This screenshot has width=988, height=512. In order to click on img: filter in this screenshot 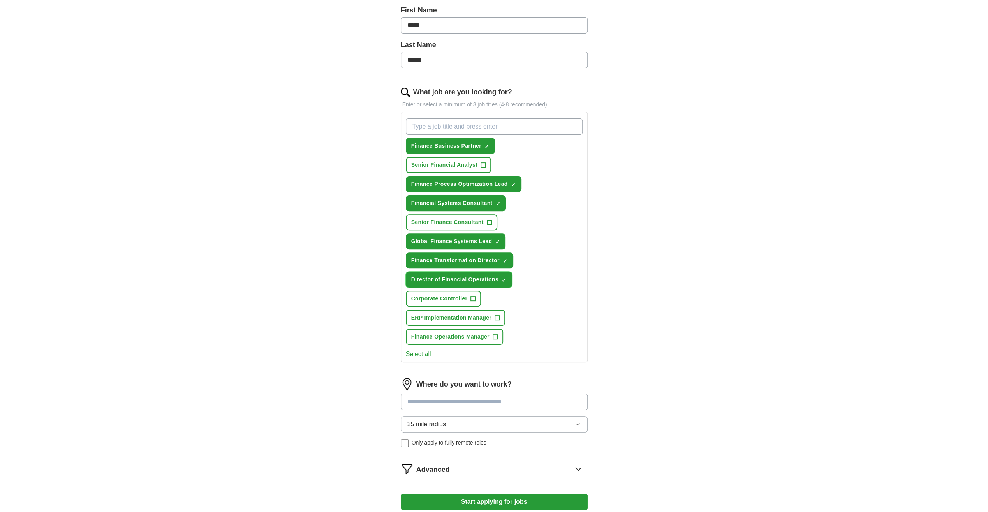, I will do `click(407, 468)`.